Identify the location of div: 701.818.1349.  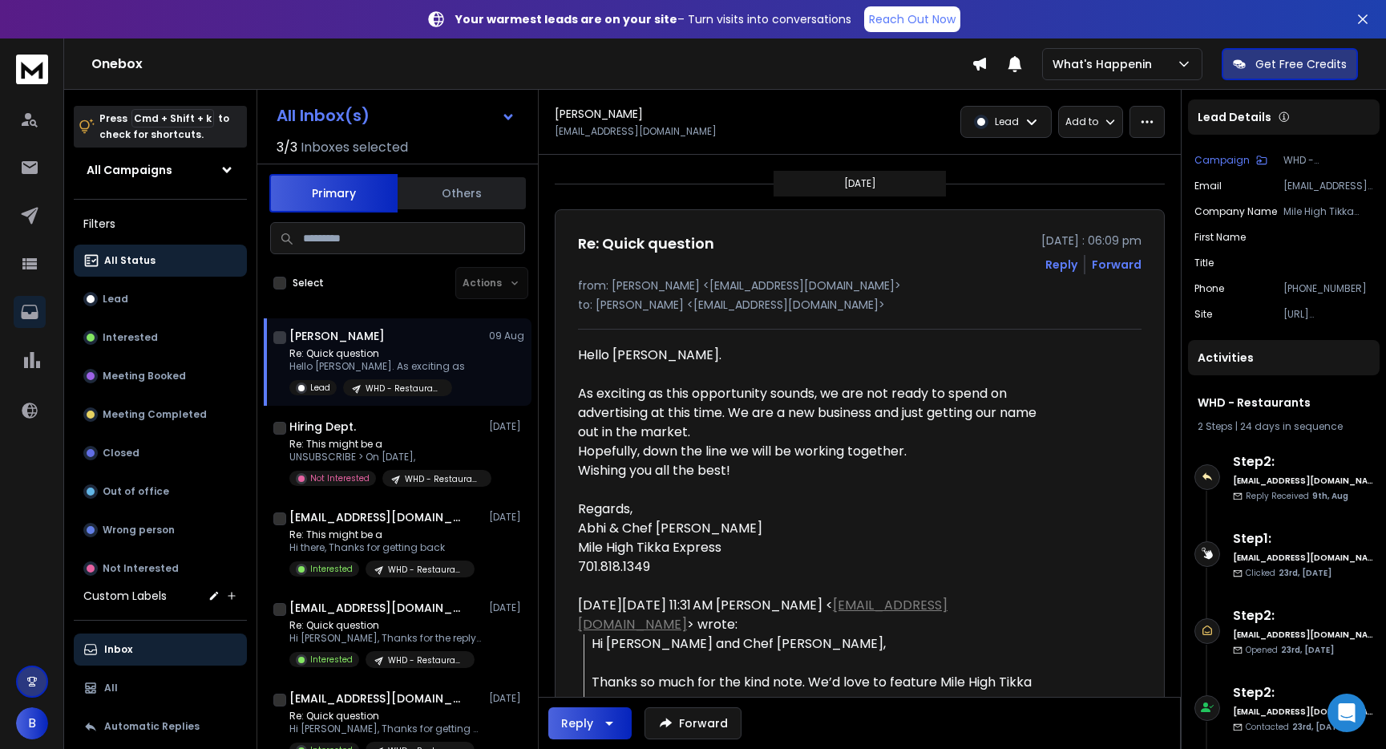
(812, 567).